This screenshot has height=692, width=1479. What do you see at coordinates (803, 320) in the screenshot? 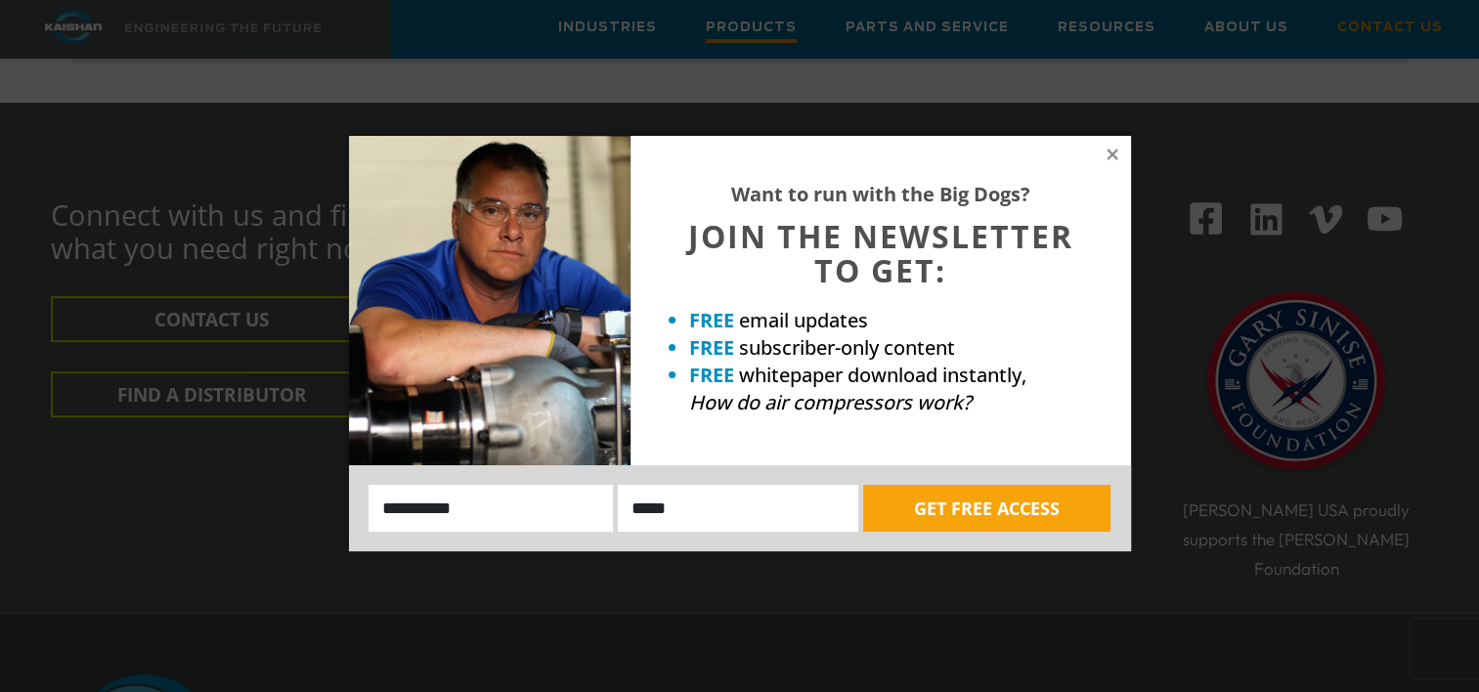
I see `span: email updates` at bounding box center [803, 320].